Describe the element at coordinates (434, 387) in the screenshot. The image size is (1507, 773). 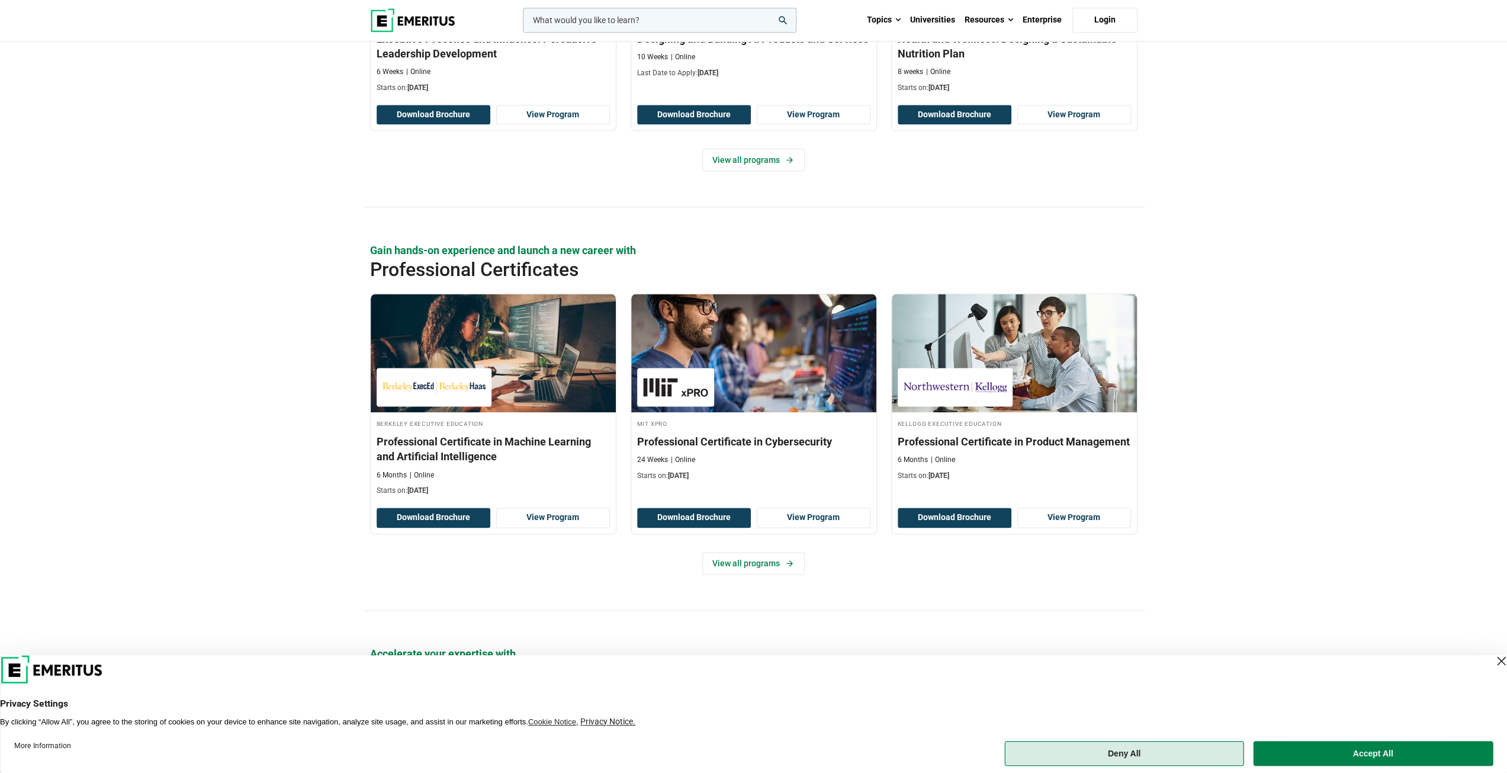
I see `img: Berkeley Executive Education` at that location.